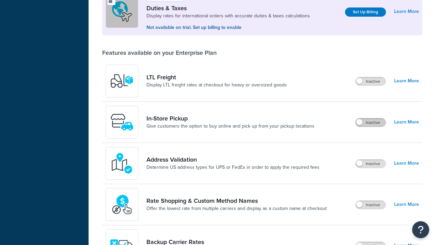 This screenshot has width=436, height=245. Describe the element at coordinates (160, 53) in the screenshot. I see `div: Features available on your Enterprise Plan` at that location.